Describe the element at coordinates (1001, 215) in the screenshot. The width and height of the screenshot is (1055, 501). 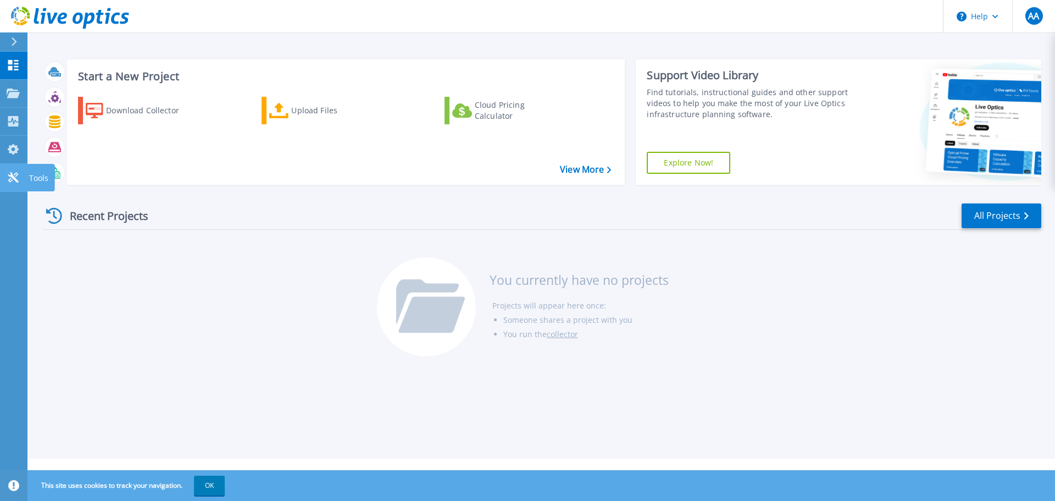
I see `a: All Projects` at that location.